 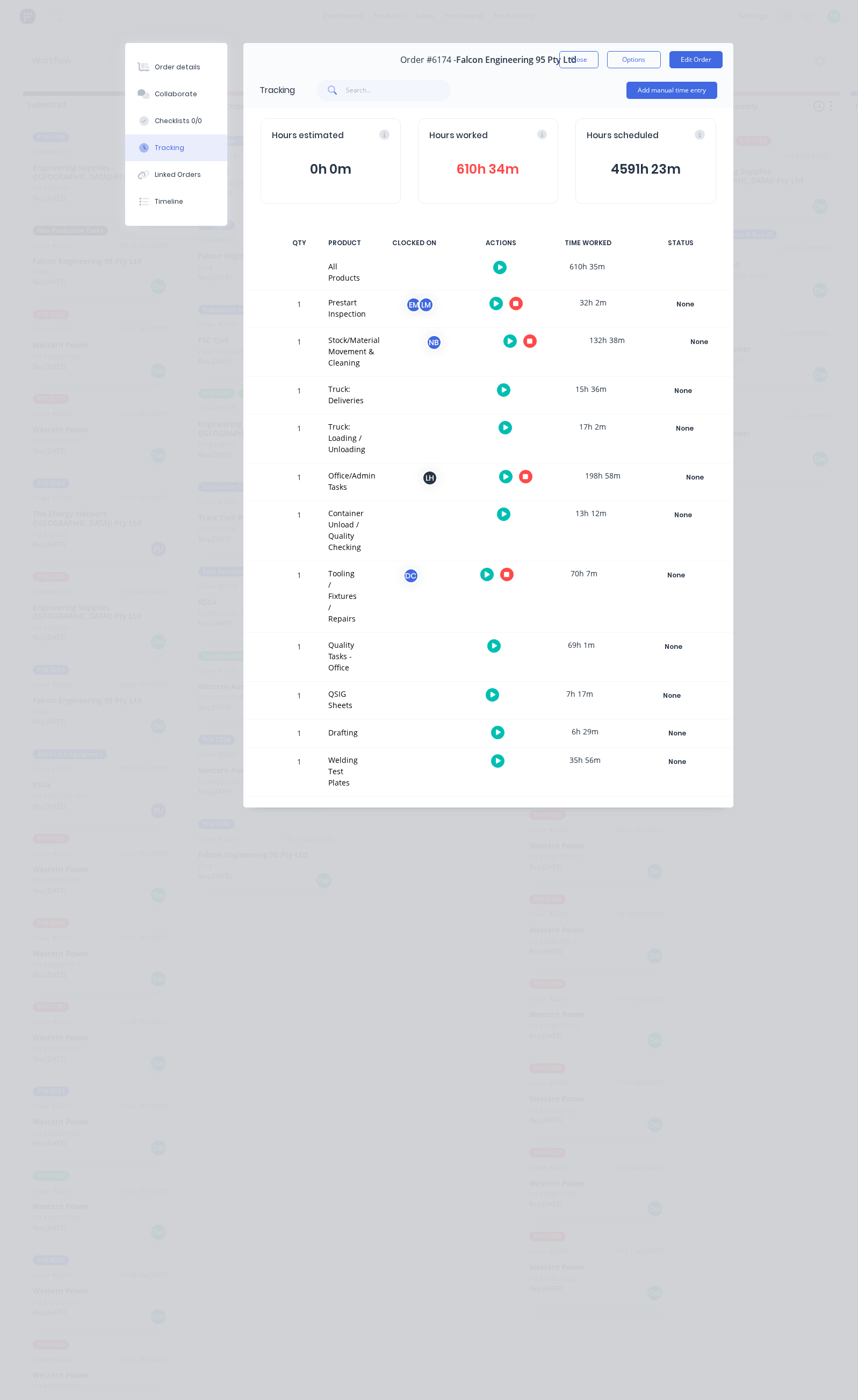 I want to click on div: 6h 29m, so click(x=585, y=732).